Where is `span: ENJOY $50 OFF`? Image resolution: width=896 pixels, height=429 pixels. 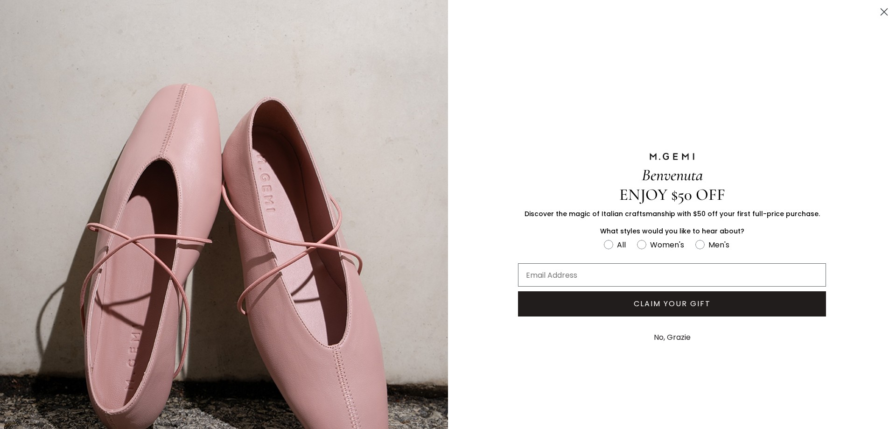 span: ENJOY $50 OFF is located at coordinates (672, 195).